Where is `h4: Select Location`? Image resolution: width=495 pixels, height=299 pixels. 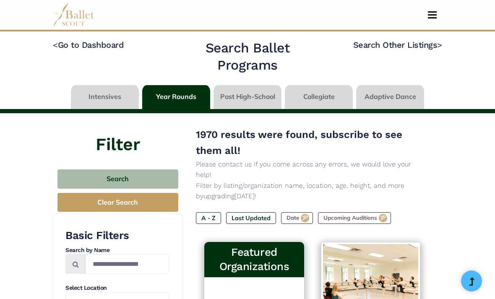
h4: Select Location is located at coordinates (117, 288).